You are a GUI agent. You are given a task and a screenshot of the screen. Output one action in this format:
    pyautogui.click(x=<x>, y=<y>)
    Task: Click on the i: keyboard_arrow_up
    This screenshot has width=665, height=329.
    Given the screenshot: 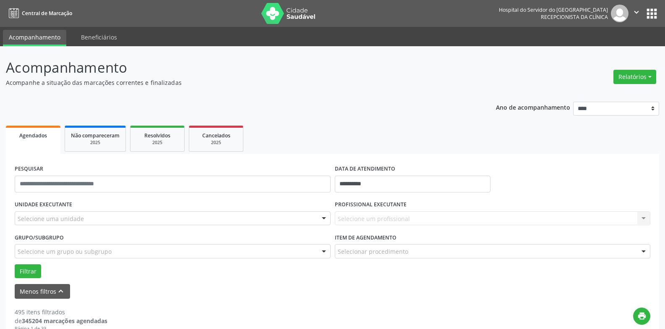 What is the action you would take?
    pyautogui.click(x=61, y=291)
    